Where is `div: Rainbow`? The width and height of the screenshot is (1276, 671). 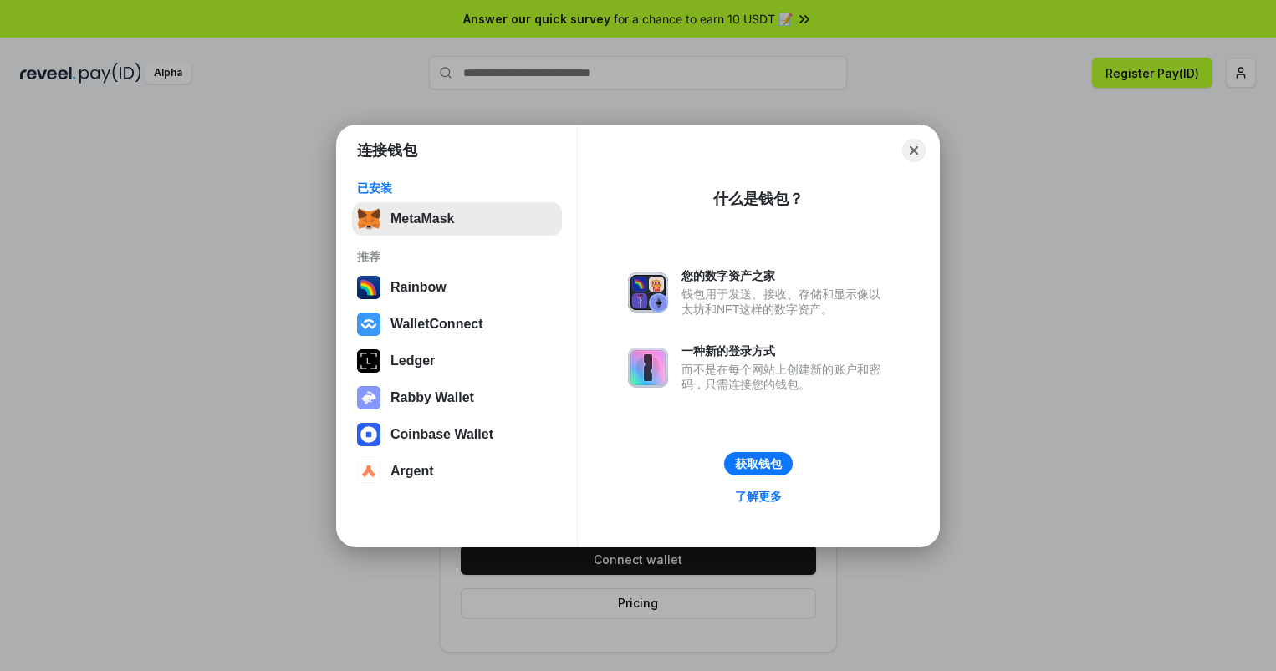
div: Rainbow is located at coordinates (418, 288).